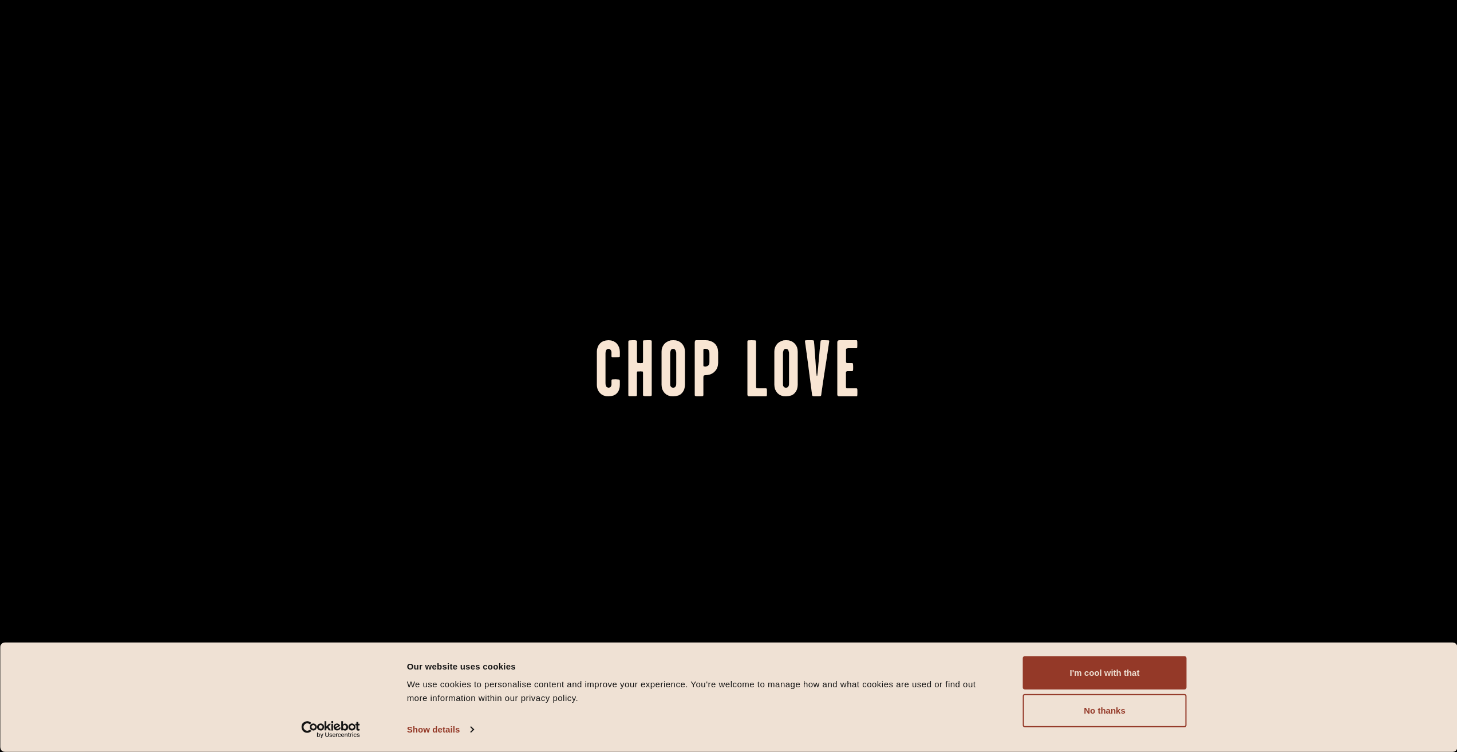 This screenshot has height=752, width=1457. What do you see at coordinates (330, 729) in the screenshot?
I see `a: Usercentrics Cookiebot - opens in a new window` at bounding box center [330, 729].